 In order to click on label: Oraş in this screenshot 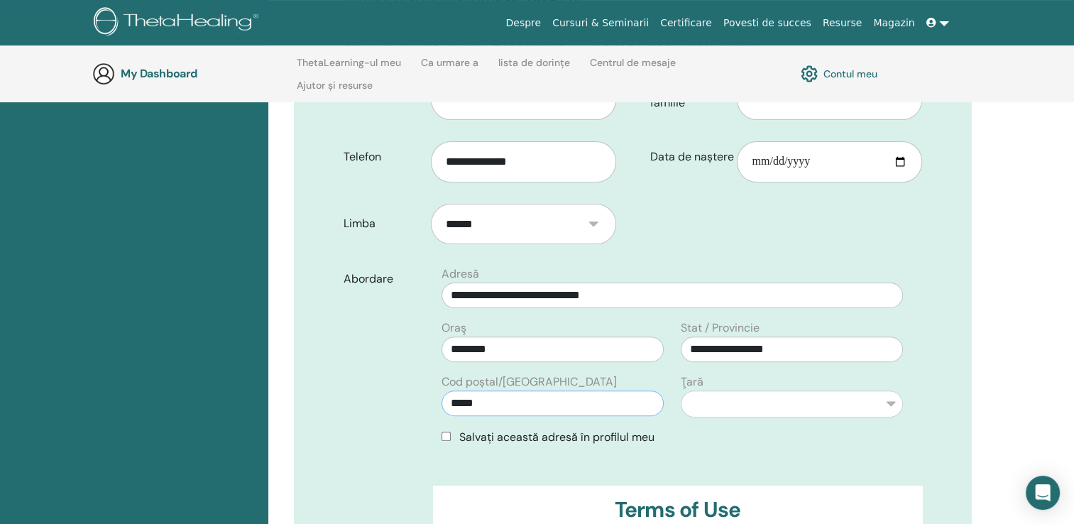, I will do `click(454, 328)`.